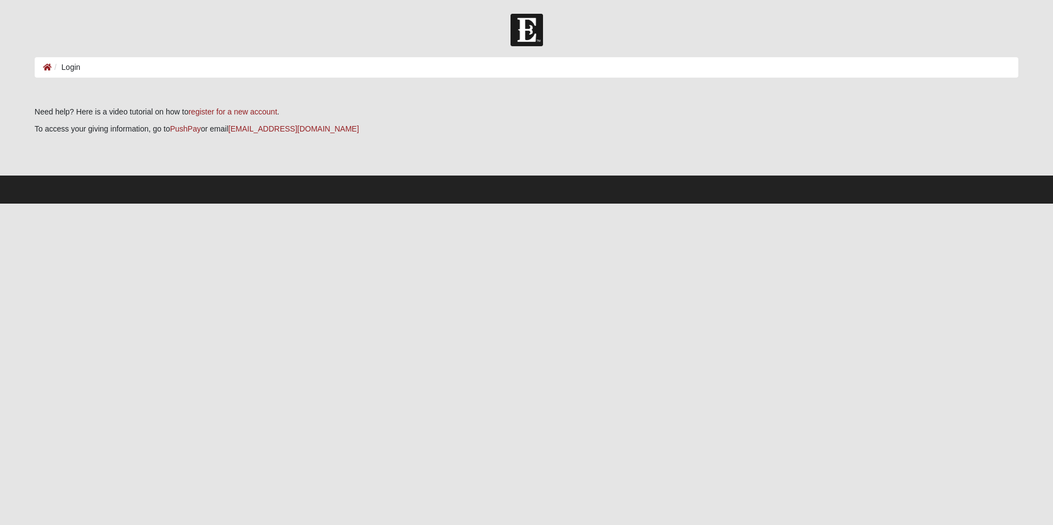 The height and width of the screenshot is (525, 1053). I want to click on img: Church of Eleven22 Logo, so click(527, 30).